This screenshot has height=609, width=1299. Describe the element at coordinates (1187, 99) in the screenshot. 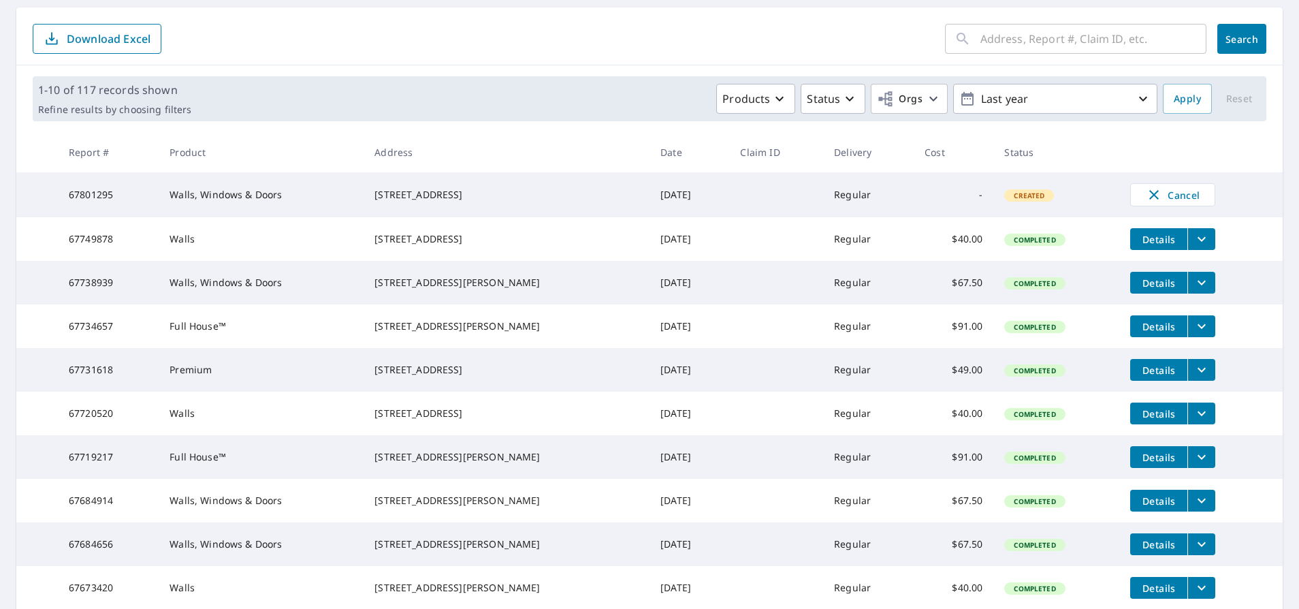

I see `button: Apply` at that location.